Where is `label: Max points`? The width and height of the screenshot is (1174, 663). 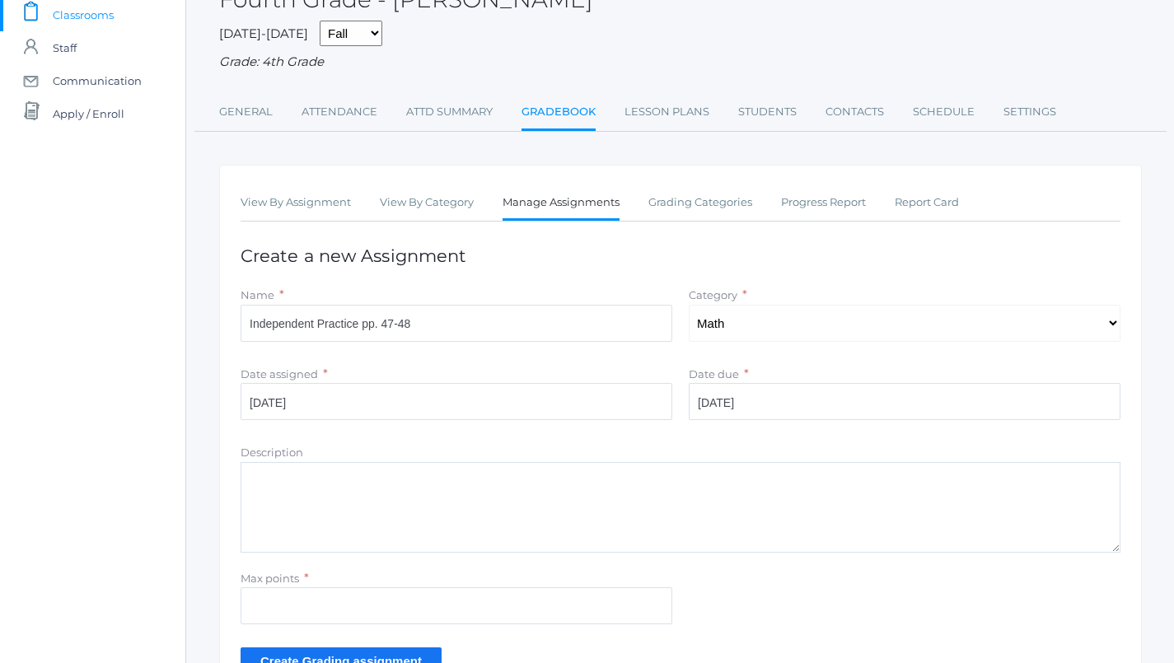 label: Max points is located at coordinates (270, 579).